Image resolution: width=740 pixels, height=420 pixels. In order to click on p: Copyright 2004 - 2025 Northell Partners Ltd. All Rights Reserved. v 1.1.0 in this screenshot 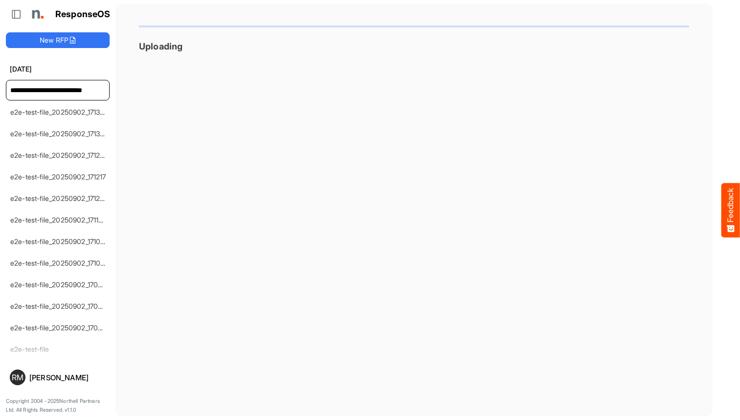, I will do `click(58, 405)`.